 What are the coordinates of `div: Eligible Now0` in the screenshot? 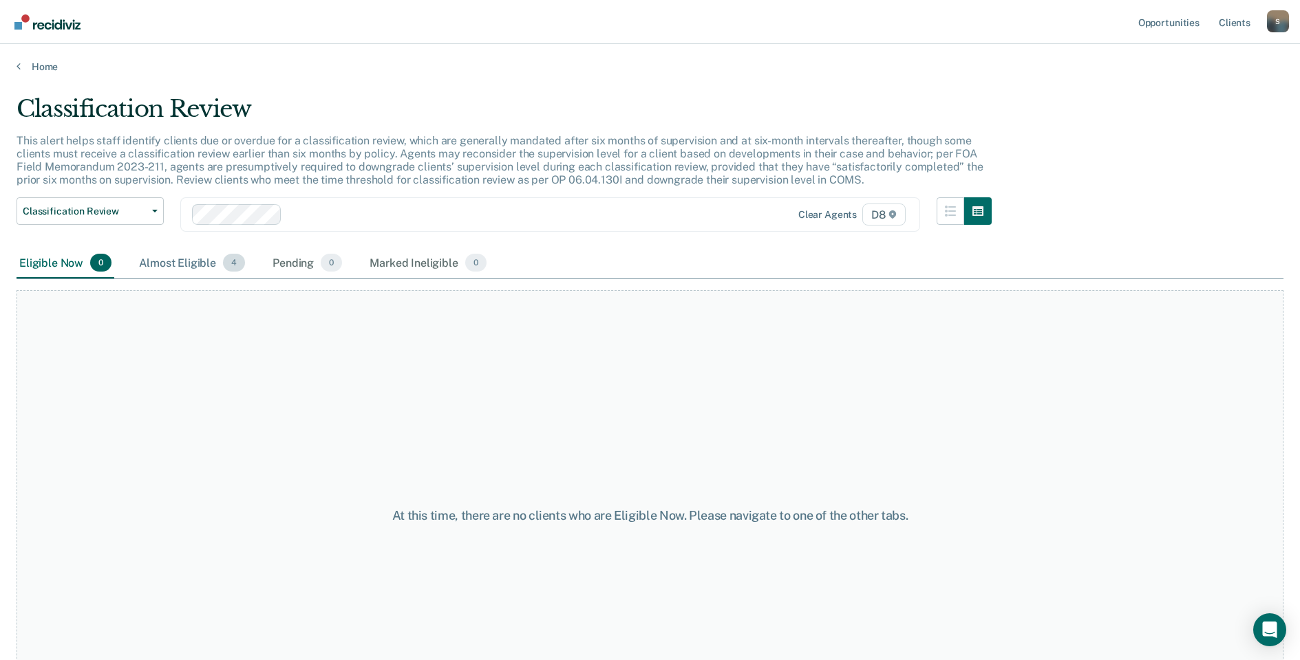 It's located at (65, 263).